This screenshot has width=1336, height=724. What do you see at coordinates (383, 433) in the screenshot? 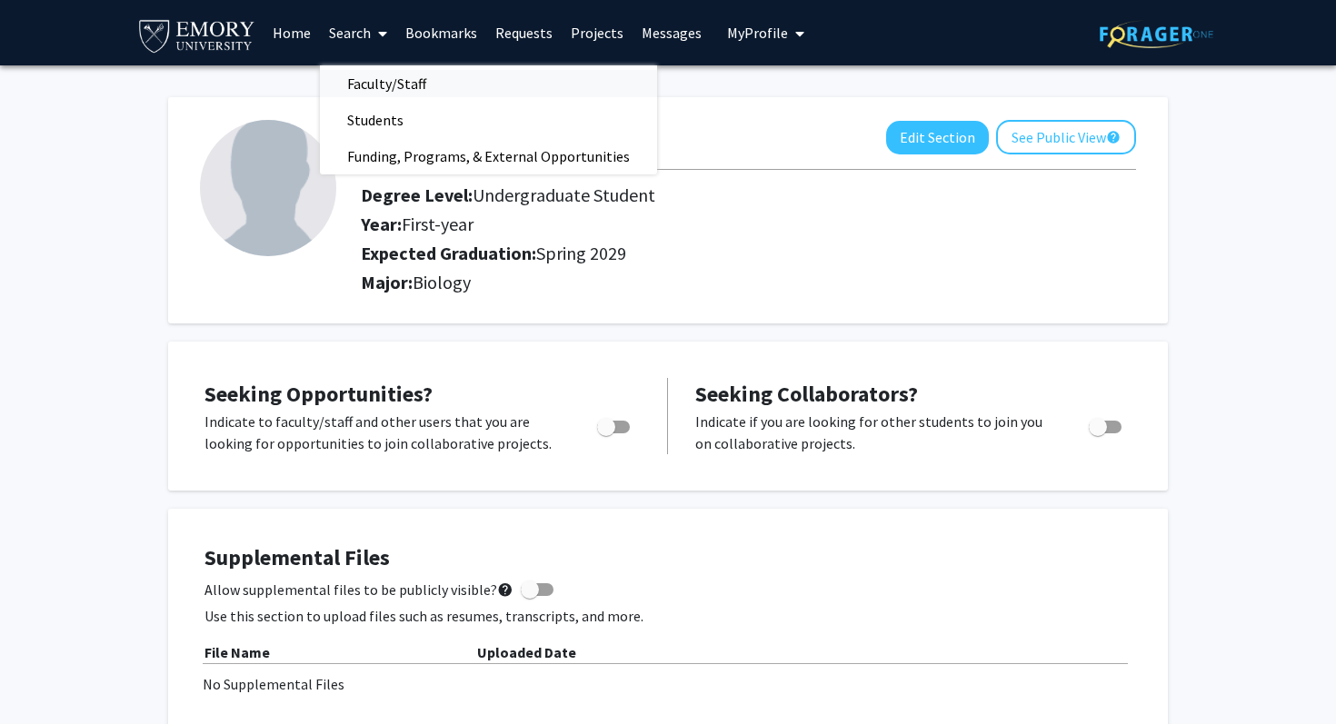
I see `p: Indicate to faculty/staff and other users that you are looking for opportunities to join collabor...` at bounding box center [383, 433].